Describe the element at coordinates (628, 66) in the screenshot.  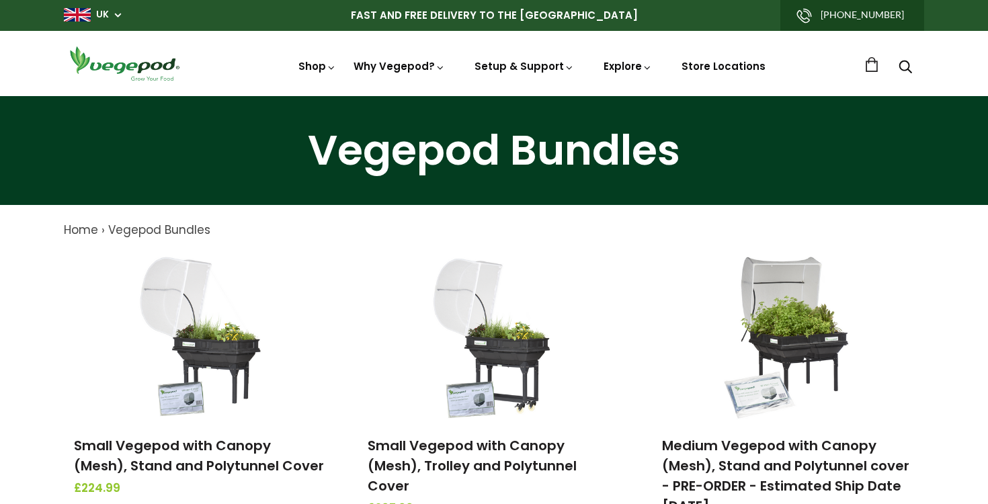
I see `a: Explore` at that location.